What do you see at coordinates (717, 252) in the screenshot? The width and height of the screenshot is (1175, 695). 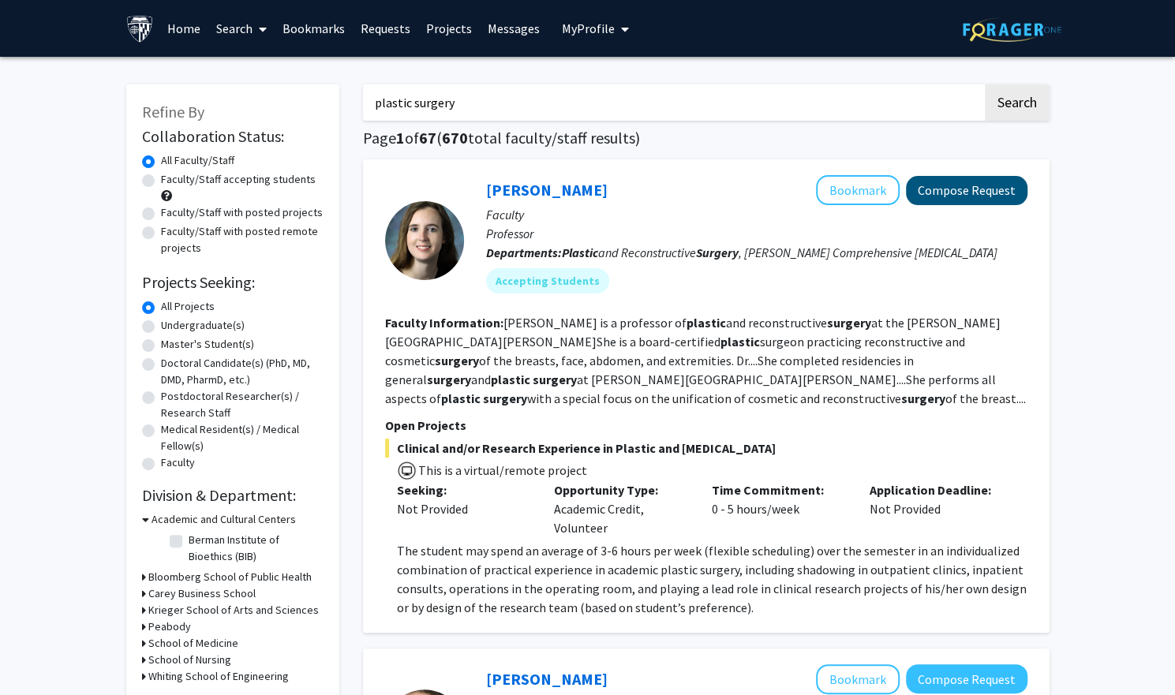 I see `b: Surgery` at bounding box center [717, 252].